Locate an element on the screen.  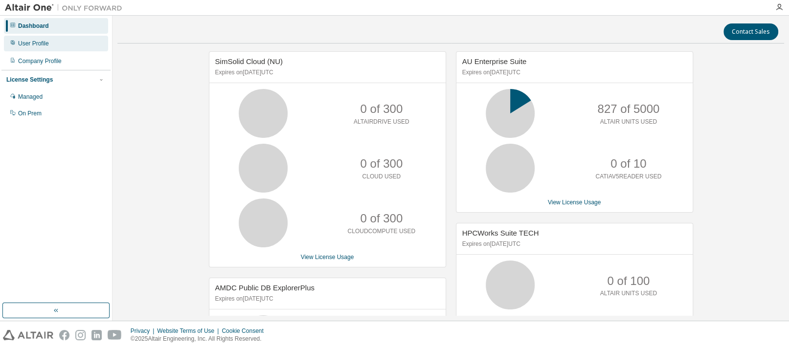
img: instagram.svg is located at coordinates (80, 335).